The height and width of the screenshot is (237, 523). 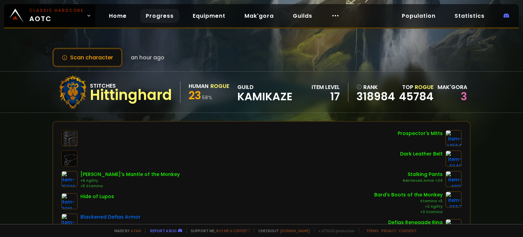 What do you see at coordinates (407, 230) in the screenshot?
I see `a: Consent` at bounding box center [407, 230].